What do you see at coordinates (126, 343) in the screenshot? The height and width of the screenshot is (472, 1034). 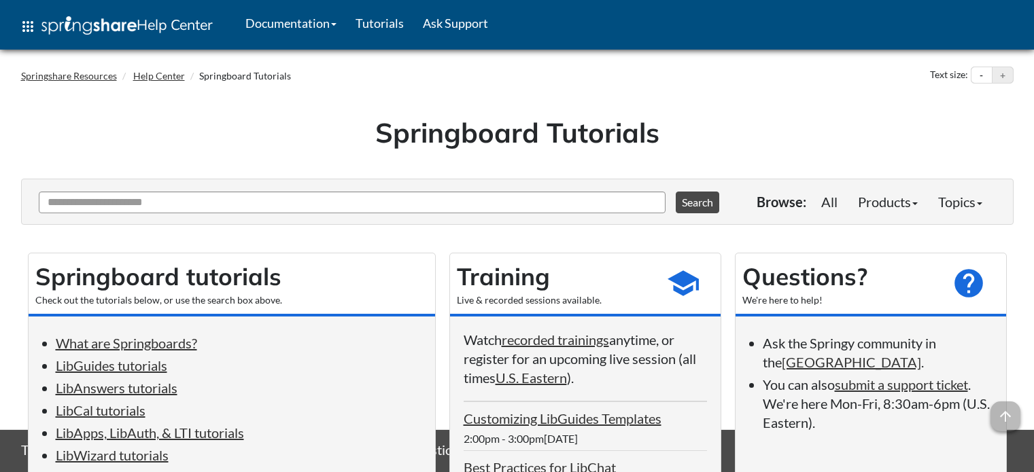 I see `a: What are Springboards?` at bounding box center [126, 343].